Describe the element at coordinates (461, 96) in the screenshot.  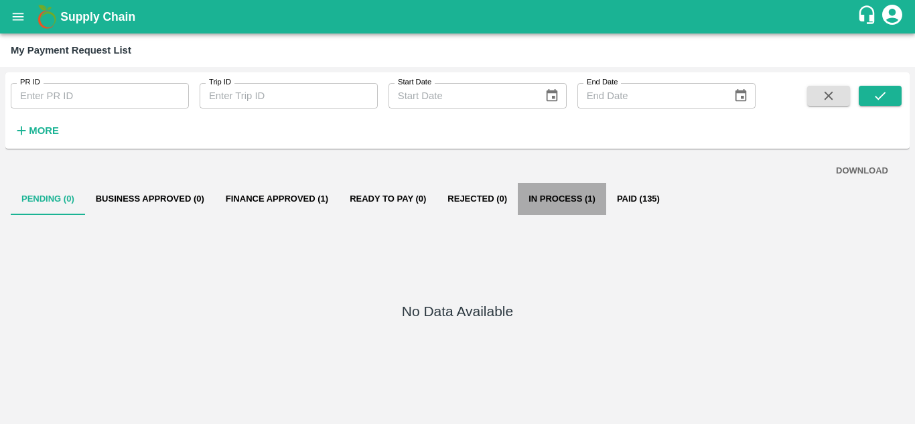
I see `input: Start Date` at that location.